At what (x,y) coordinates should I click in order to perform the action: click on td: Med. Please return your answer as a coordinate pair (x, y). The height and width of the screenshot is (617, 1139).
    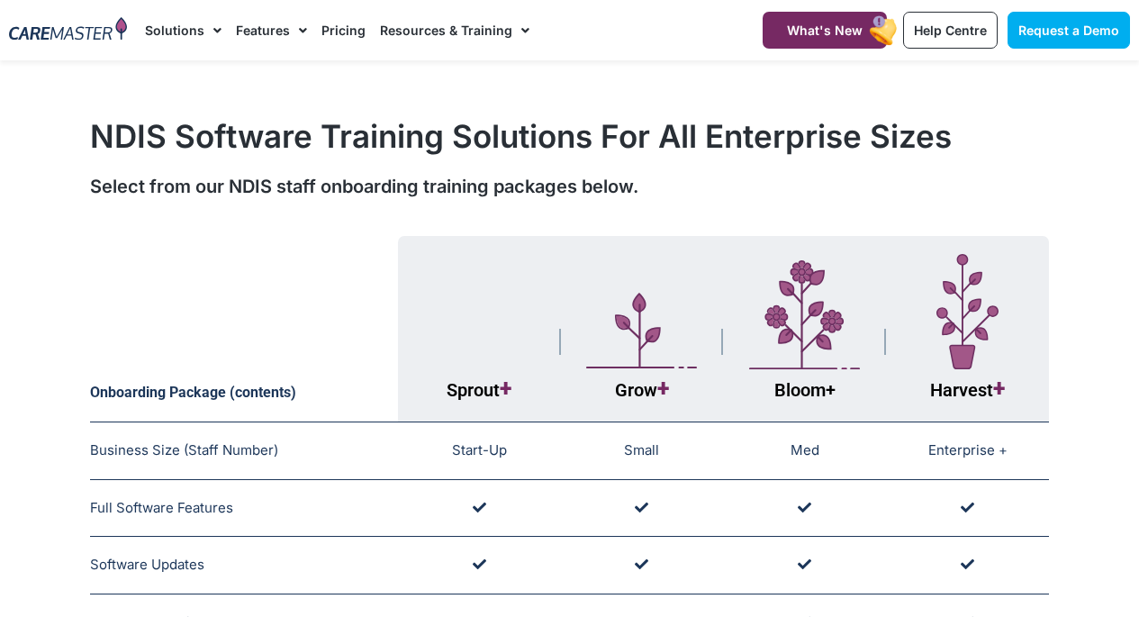
    Looking at the image, I should click on (804, 451).